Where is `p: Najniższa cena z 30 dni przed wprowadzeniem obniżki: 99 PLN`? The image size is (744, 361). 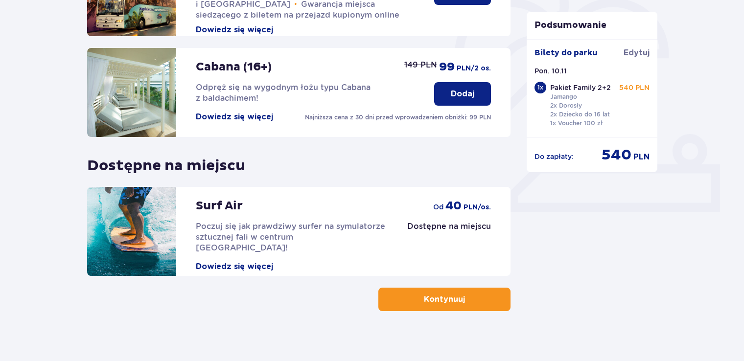 p: Najniższa cena z 30 dni przed wprowadzeniem obniżki: 99 PLN is located at coordinates (398, 117).